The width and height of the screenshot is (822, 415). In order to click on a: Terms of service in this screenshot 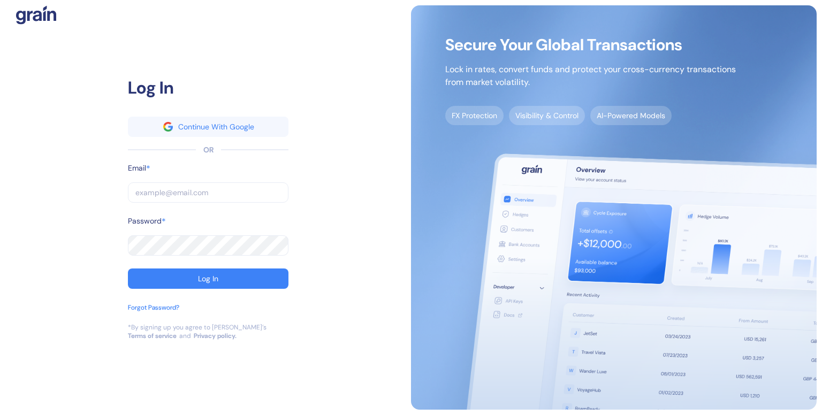, I will do `click(152, 336)`.